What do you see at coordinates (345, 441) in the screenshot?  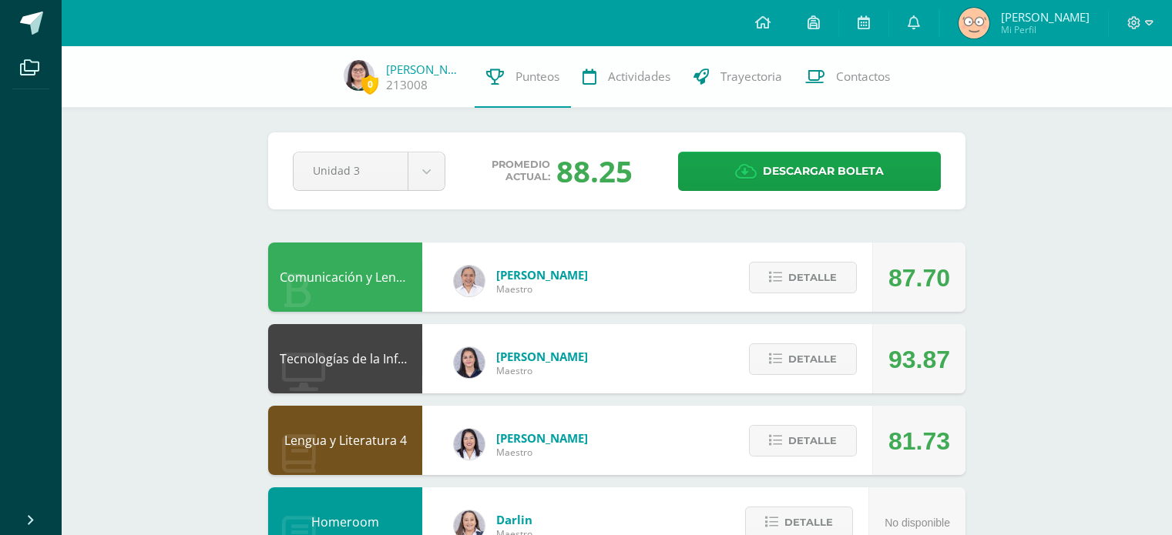 I see `div: Lengua y Literatura 4` at bounding box center [345, 441].